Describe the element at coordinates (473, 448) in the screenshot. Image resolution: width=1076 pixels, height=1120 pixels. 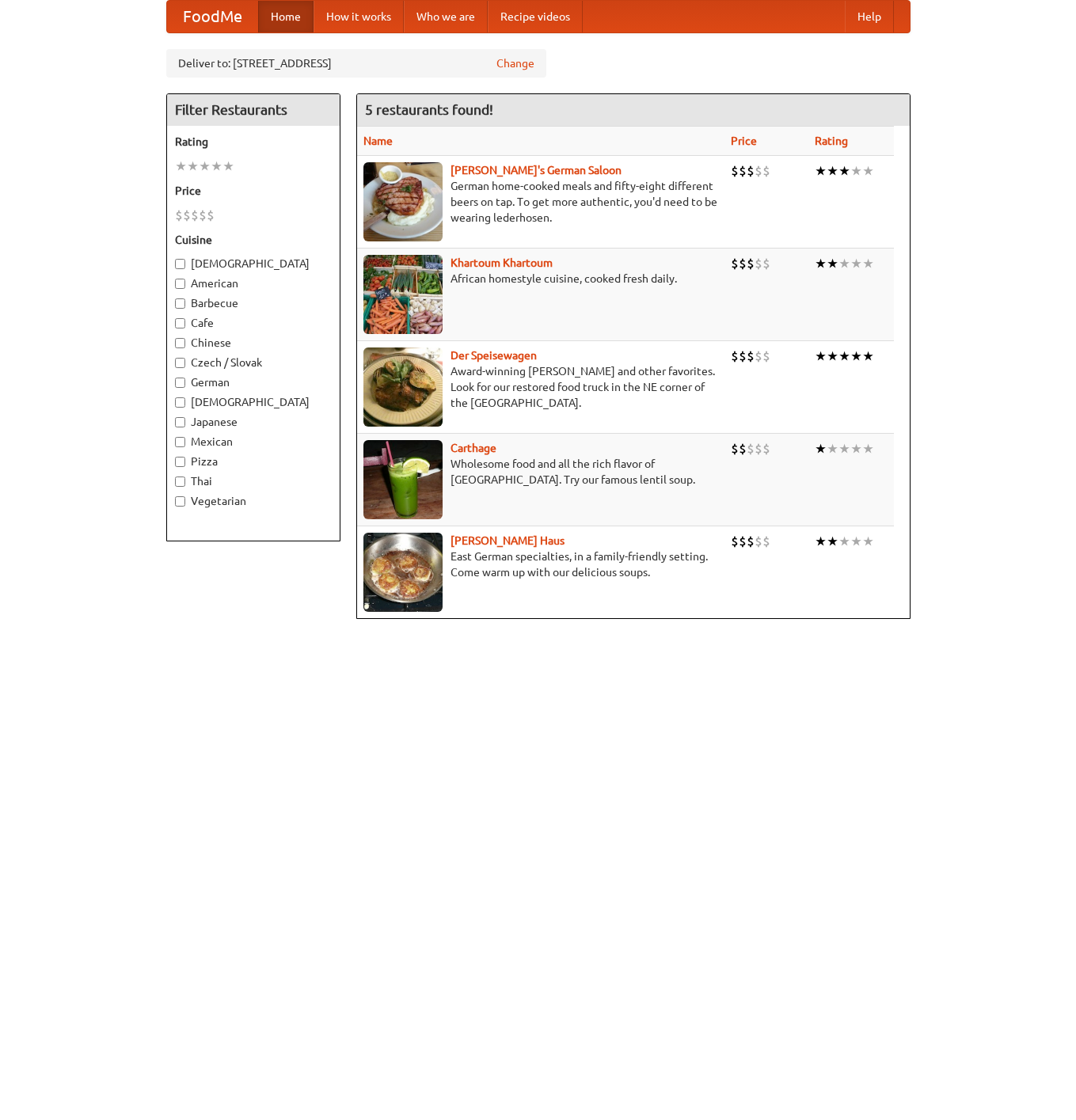
I see `b: Carthage` at that location.